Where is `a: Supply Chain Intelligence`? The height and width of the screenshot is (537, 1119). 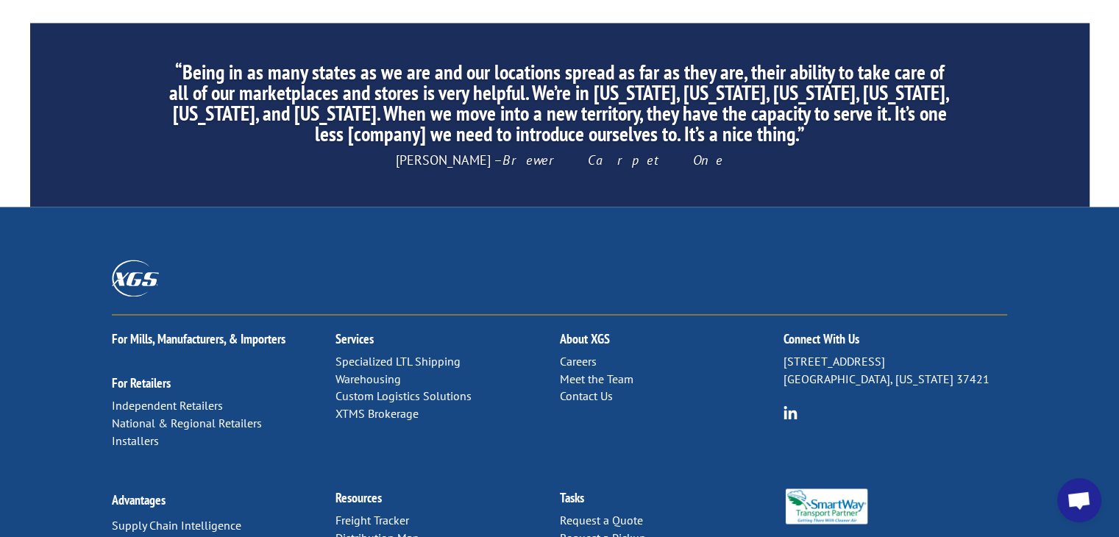
a: Supply Chain Intelligence is located at coordinates (176, 524).